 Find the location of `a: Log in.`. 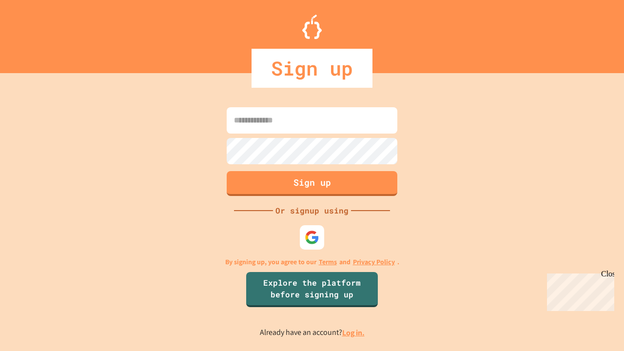

a: Log in. is located at coordinates (353, 332).